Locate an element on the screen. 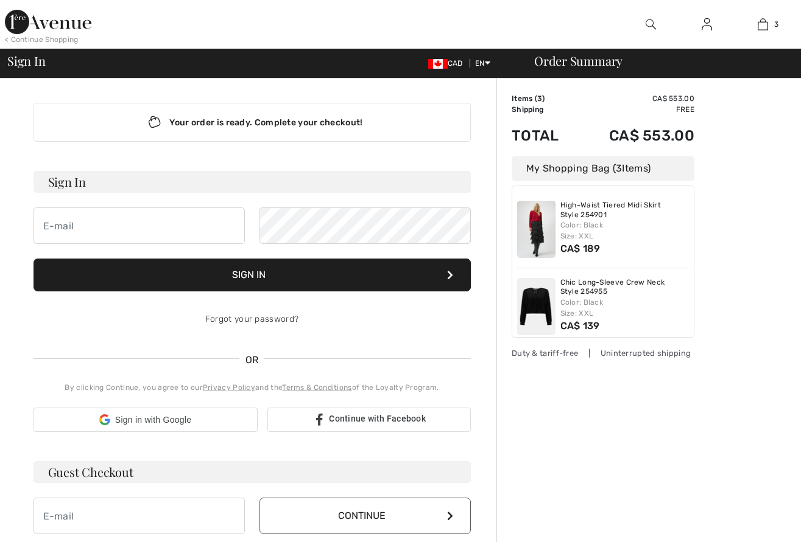 This screenshot has width=801, height=542. div: Your order is ready. Complete your checkout! is located at coordinates (252, 122).